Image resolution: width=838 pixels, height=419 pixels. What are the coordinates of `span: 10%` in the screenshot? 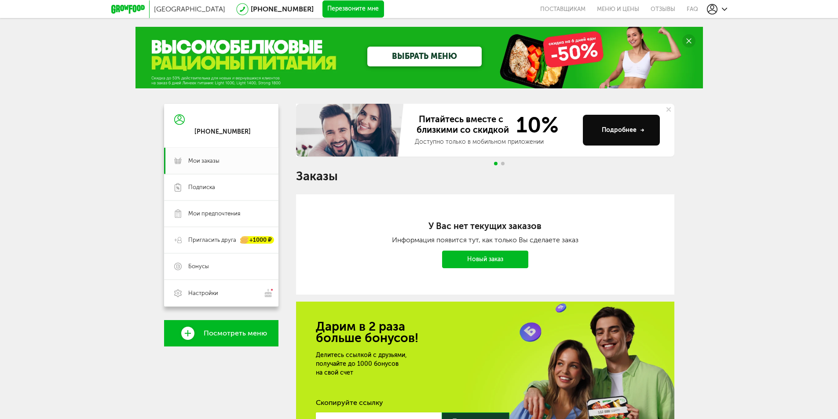 It's located at (535, 125).